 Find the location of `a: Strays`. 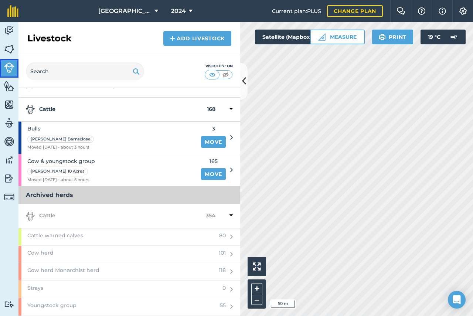

a: Strays is located at coordinates (118, 289).